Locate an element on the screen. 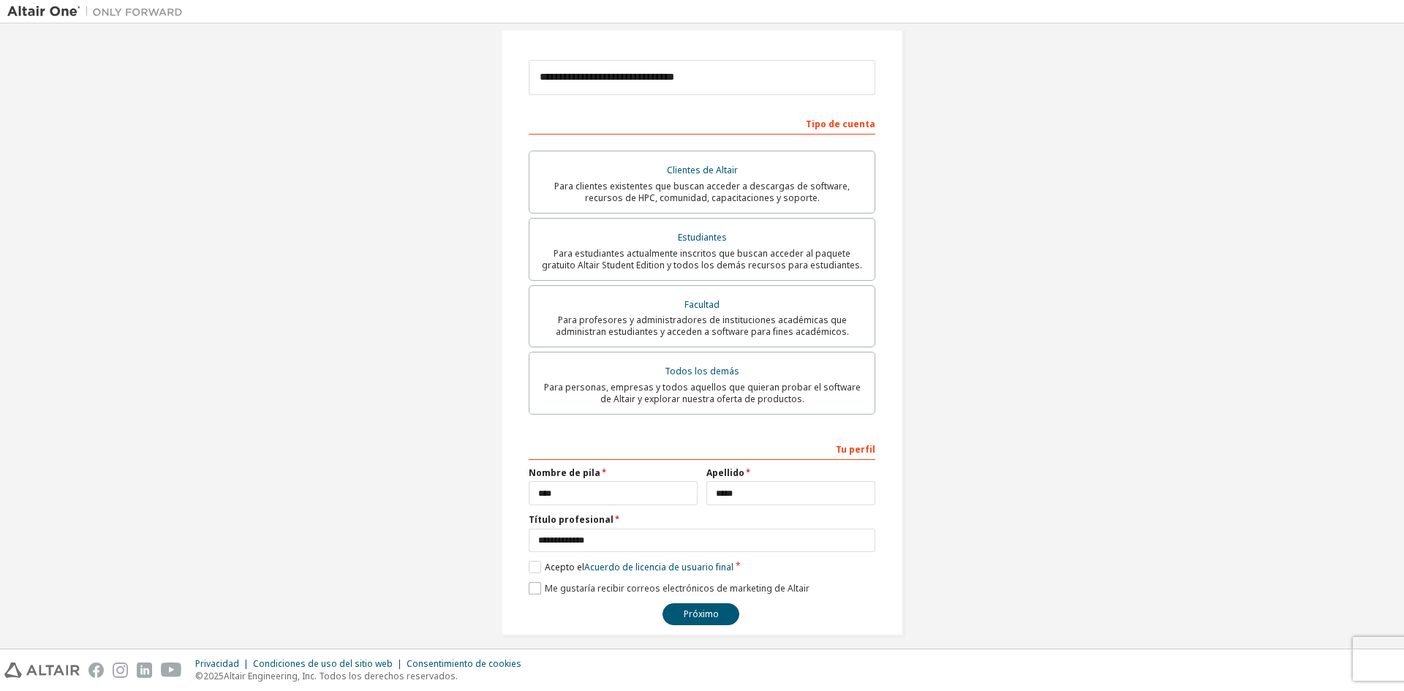 This screenshot has height=691, width=1404. img: youtube.svg is located at coordinates (171, 670).